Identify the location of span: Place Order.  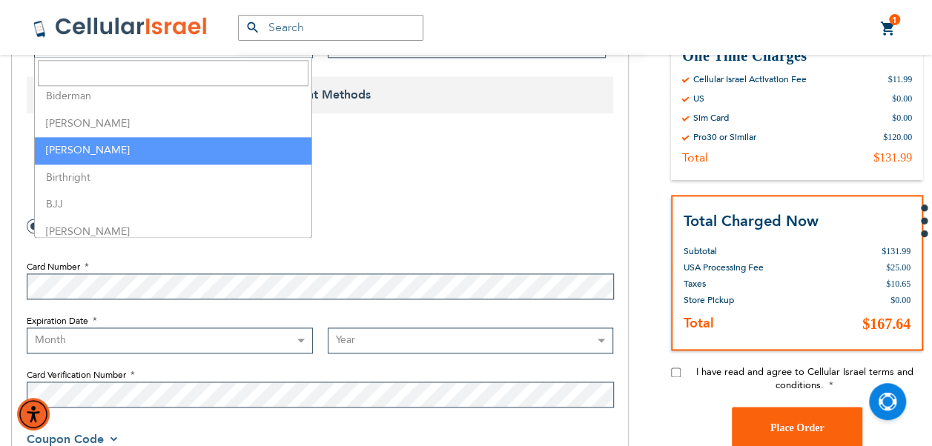
(797, 427).